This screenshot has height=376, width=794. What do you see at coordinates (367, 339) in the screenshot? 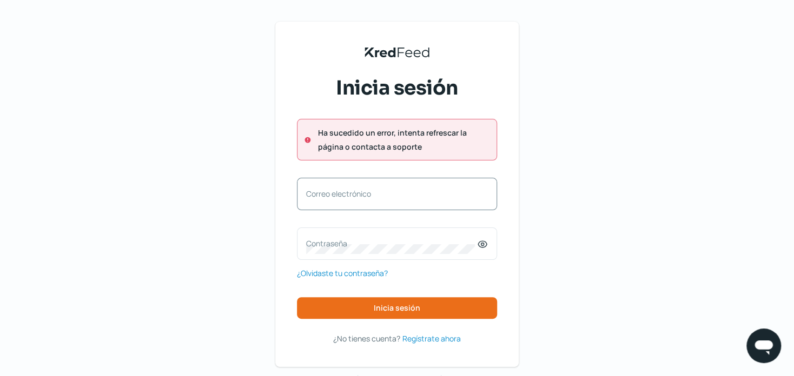
I see `span: ¿No tienes cuenta?` at bounding box center [367, 339].